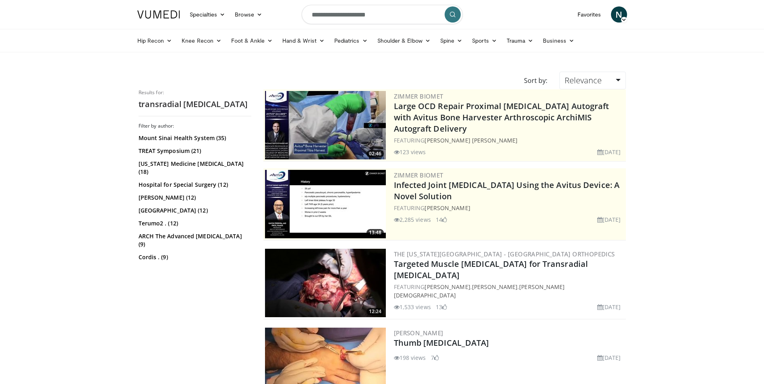 The image size is (764, 384). Describe the element at coordinates (442, 307) in the screenshot. I see `li: 13` at that location.